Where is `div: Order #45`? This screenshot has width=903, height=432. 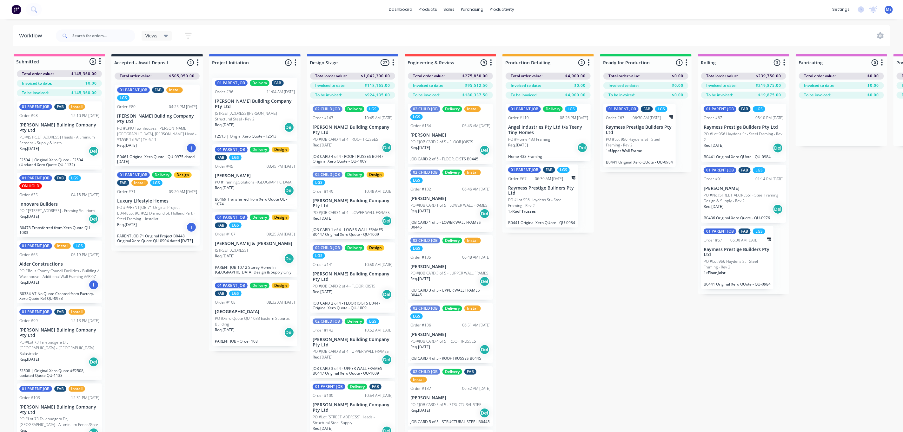 div: Order #45 is located at coordinates (224, 167).